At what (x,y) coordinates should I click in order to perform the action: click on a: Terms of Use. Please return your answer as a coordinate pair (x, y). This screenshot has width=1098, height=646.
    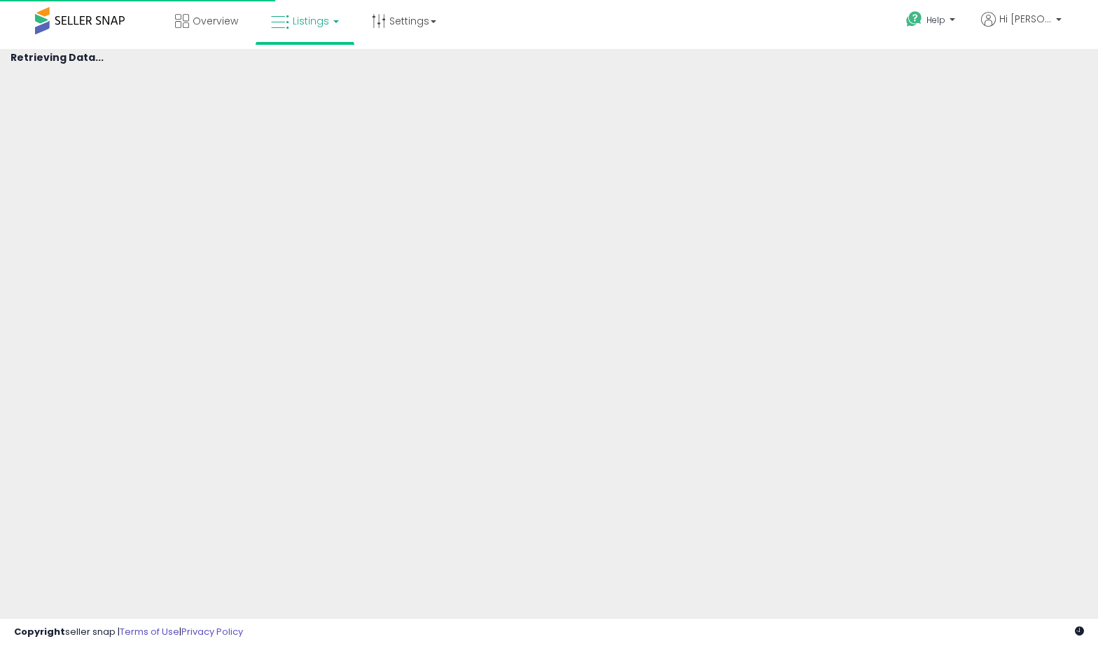
    Looking at the image, I should click on (149, 632).